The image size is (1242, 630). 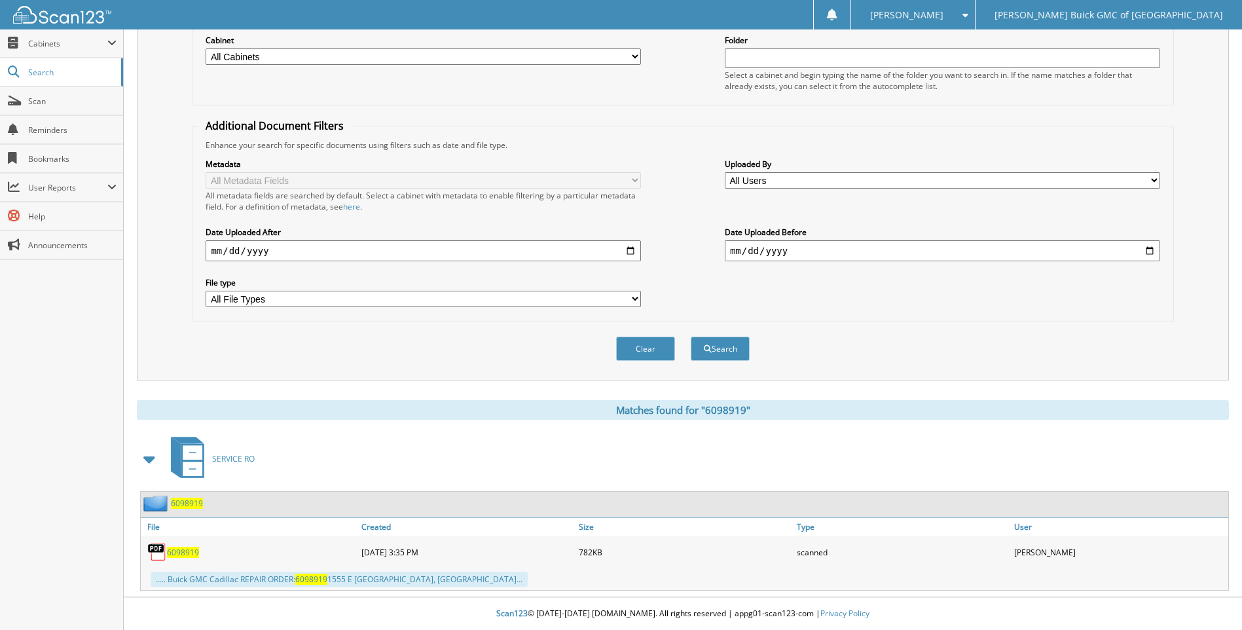 I want to click on img: PDF.png, so click(x=157, y=552).